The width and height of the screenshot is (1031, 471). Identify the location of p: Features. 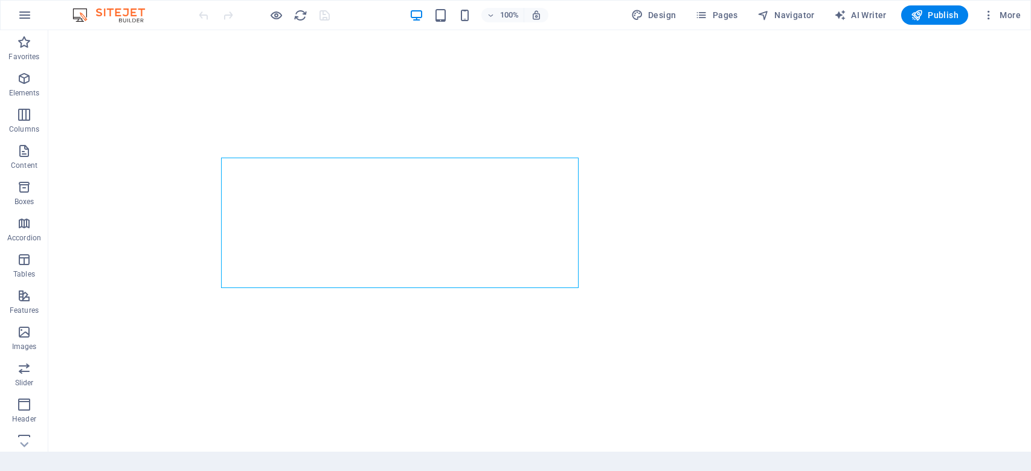
(24, 310).